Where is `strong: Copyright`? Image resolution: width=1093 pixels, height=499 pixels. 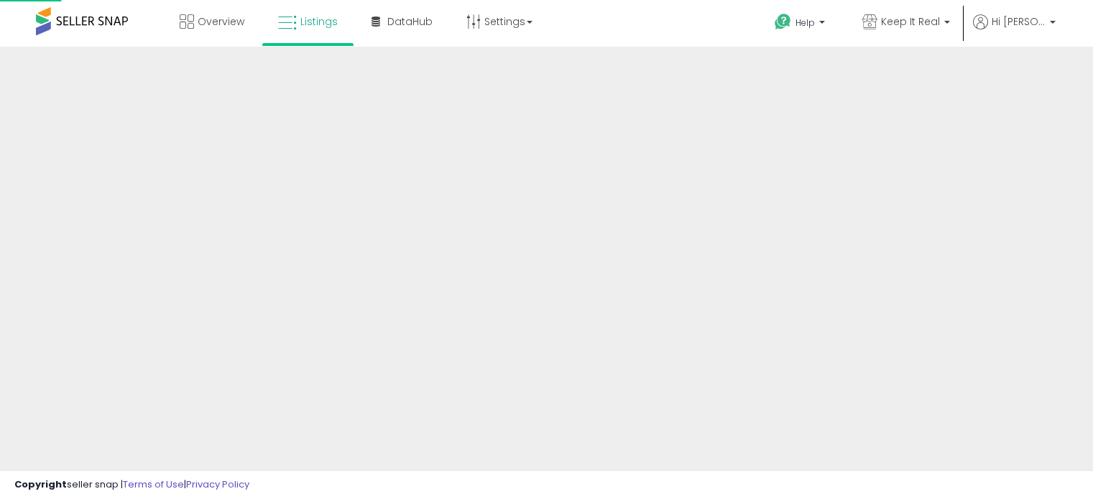
strong: Copyright is located at coordinates (40, 484).